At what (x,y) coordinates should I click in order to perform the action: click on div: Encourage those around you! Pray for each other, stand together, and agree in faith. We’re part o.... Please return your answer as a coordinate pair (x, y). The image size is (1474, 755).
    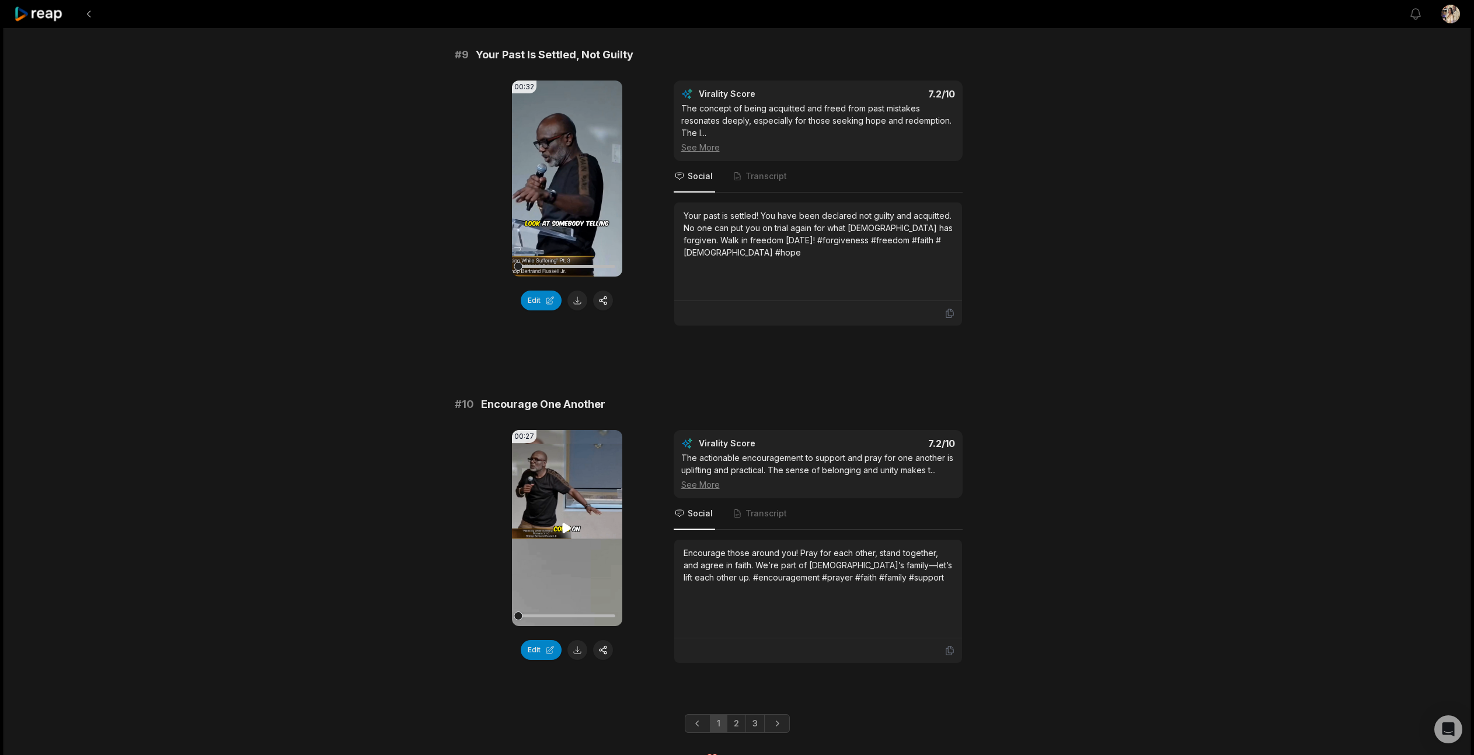
    Looking at the image, I should click on (818, 565).